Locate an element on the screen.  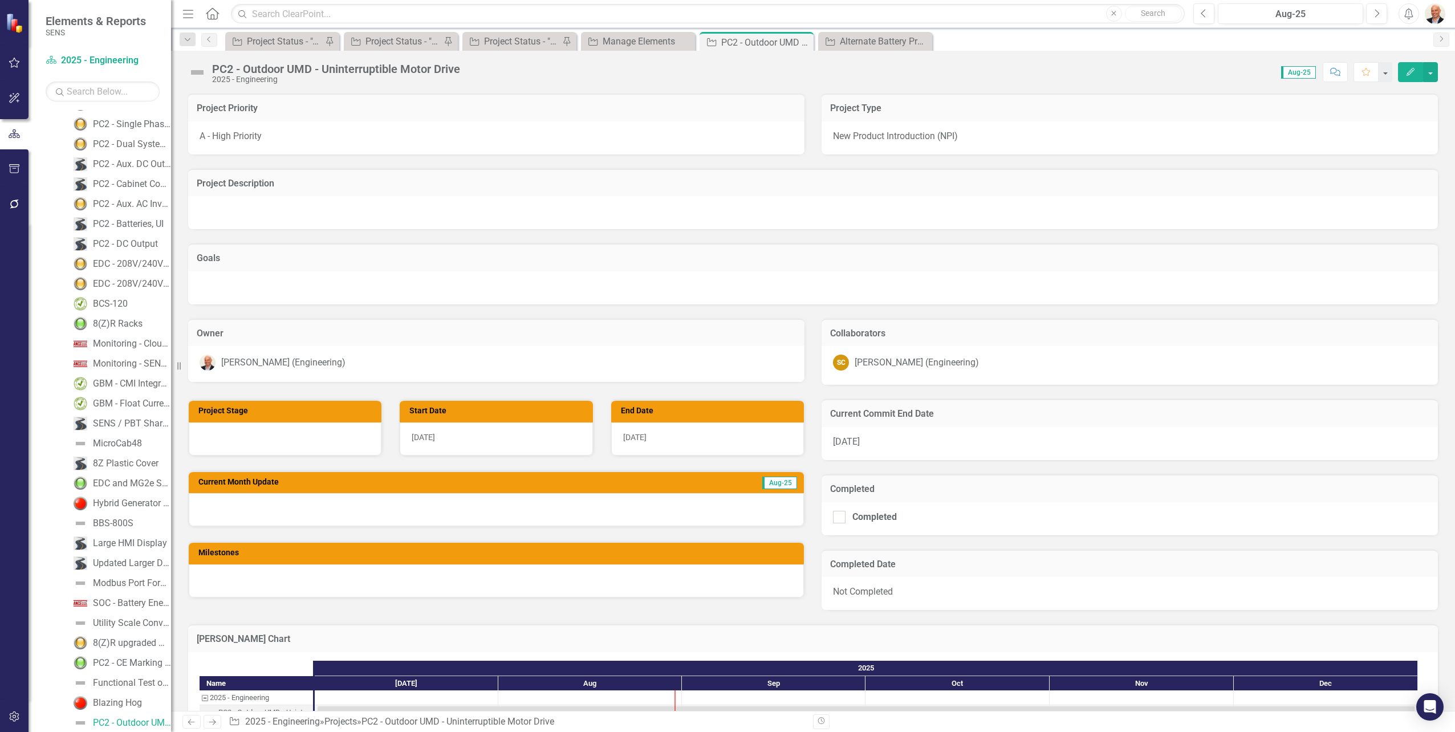
h3: Project Stage is located at coordinates (287, 410).